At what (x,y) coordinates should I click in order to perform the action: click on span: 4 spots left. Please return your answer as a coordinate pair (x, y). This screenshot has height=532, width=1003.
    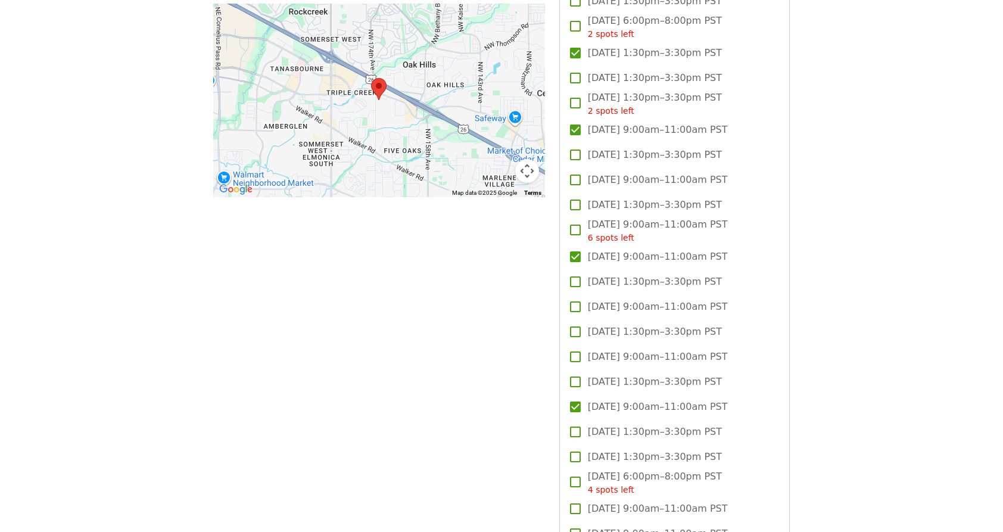
    Looking at the image, I should click on (611, 489).